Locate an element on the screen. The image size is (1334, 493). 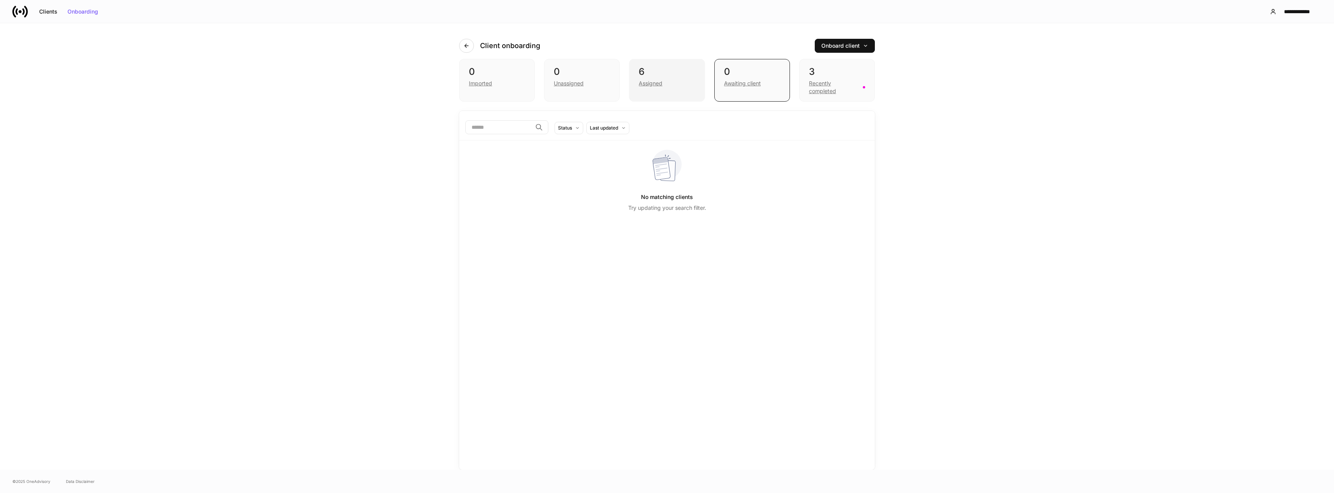
div: 6Assigned is located at coordinates (667, 80).